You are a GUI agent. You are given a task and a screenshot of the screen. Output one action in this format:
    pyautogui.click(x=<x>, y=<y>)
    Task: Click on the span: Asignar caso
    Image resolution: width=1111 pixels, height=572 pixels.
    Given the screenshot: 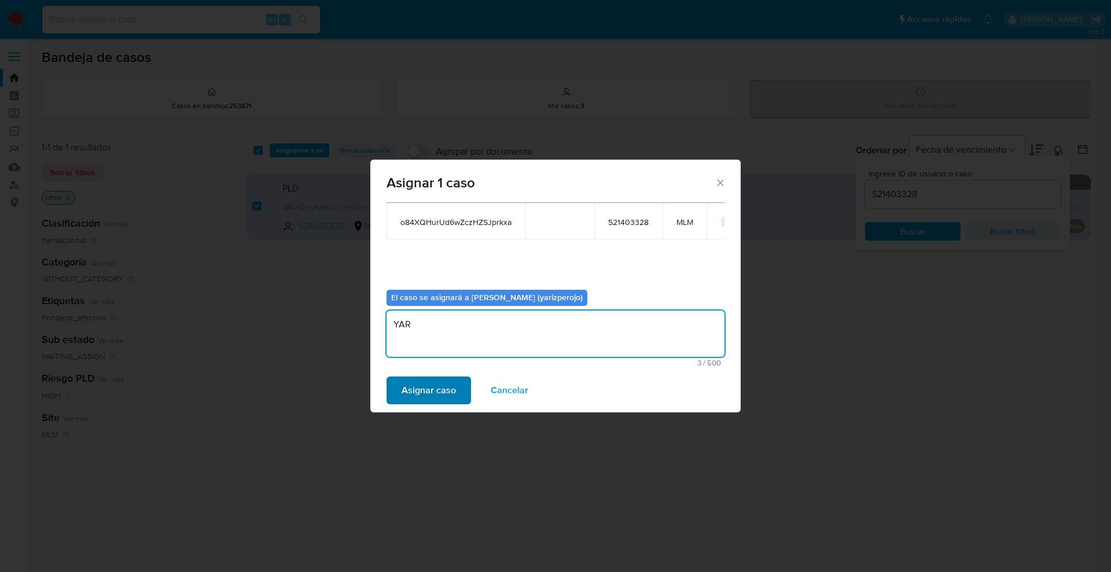 What is the action you would take?
    pyautogui.click(x=429, y=391)
    